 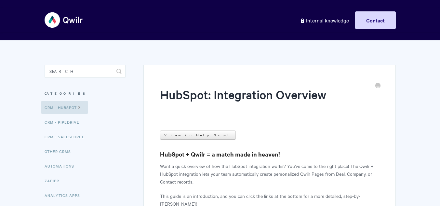 I want to click on h3: Categories, so click(x=85, y=93).